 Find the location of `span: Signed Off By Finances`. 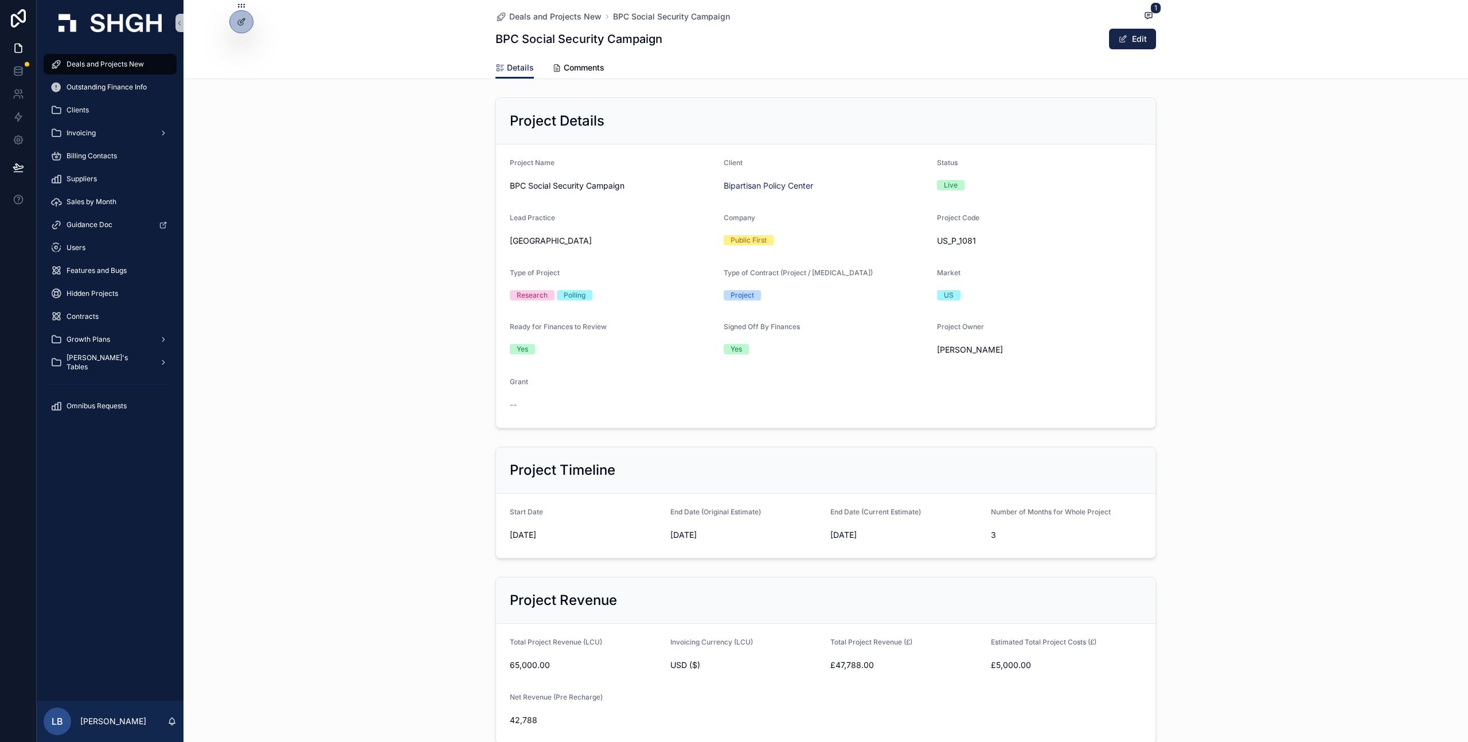

span: Signed Off By Finances is located at coordinates (761, 326).